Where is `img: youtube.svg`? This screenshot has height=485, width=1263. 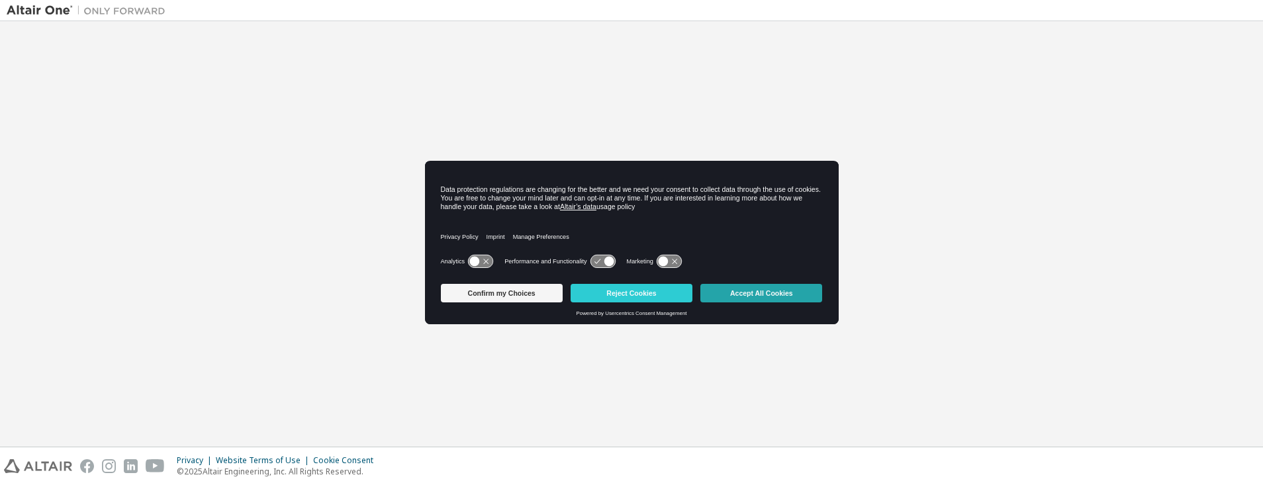 img: youtube.svg is located at coordinates (155, 466).